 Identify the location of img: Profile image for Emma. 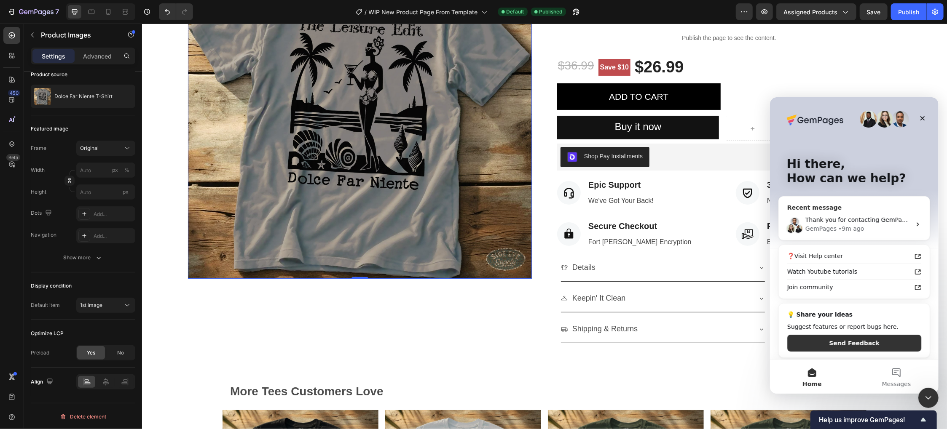
(115, 22).